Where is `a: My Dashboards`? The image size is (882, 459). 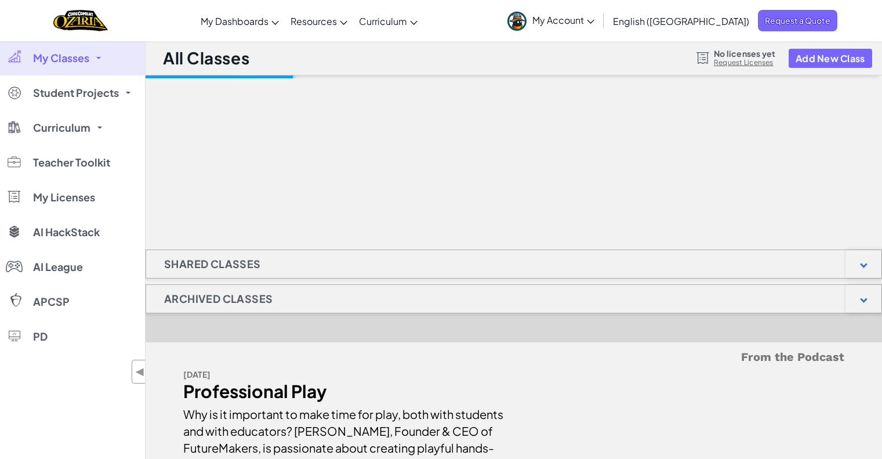
a: My Dashboards is located at coordinates (240, 21).